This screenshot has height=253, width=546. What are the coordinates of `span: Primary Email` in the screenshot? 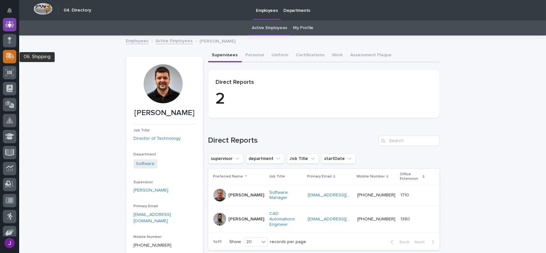 It's located at (146, 206).